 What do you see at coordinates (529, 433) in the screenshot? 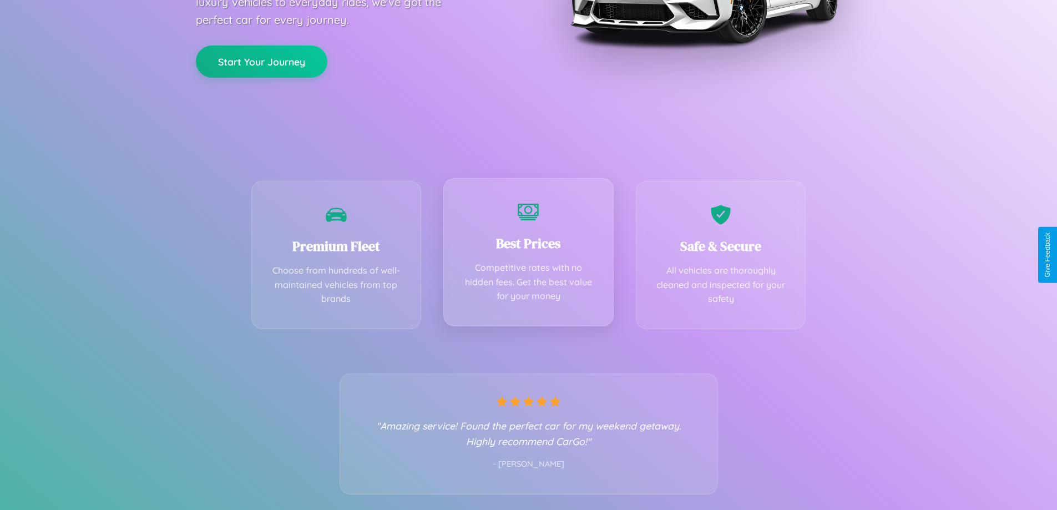
I see `p: "Amazing service! Found the perfect car for my weekend getaway. Highly recommend CarGo!"` at bounding box center [529, 433].